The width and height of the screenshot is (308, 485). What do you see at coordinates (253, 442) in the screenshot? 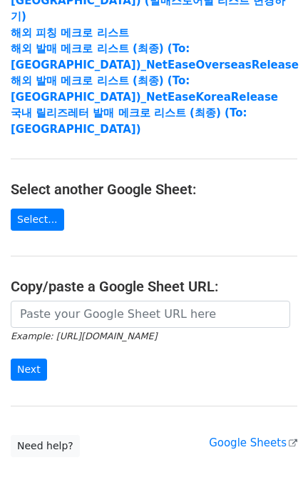
I see `a: Google Sheets` at bounding box center [253, 442].